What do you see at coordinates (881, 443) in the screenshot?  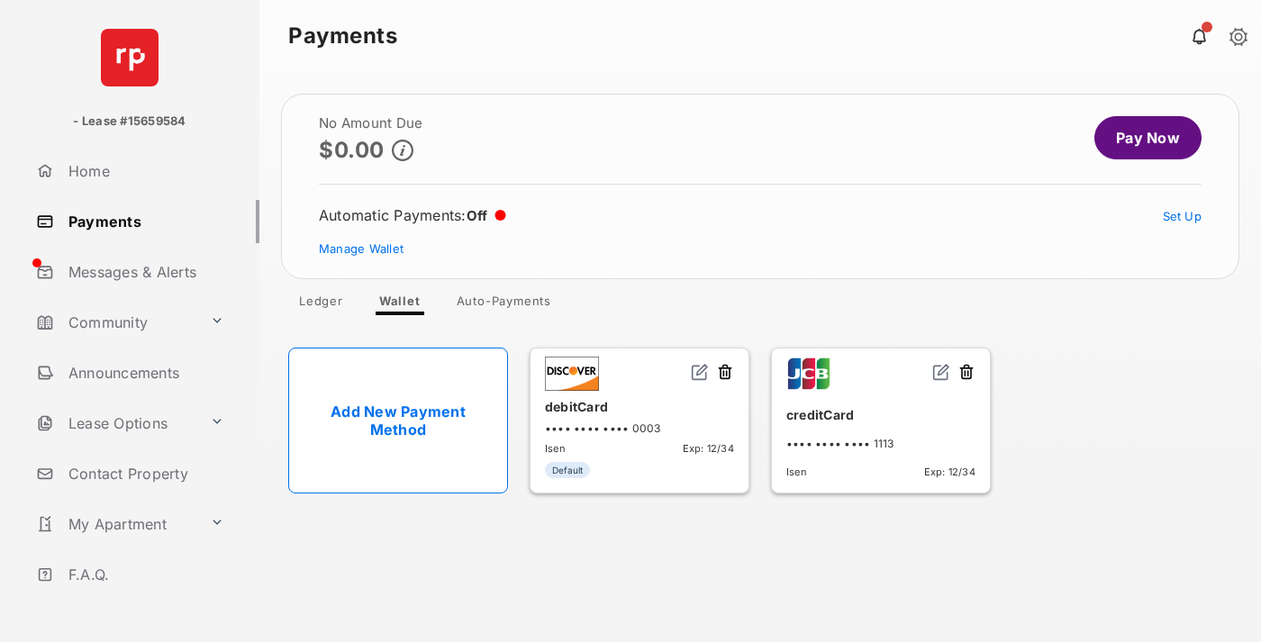 I see `div: •••• •••• •••• 1113` at bounding box center [881, 443].